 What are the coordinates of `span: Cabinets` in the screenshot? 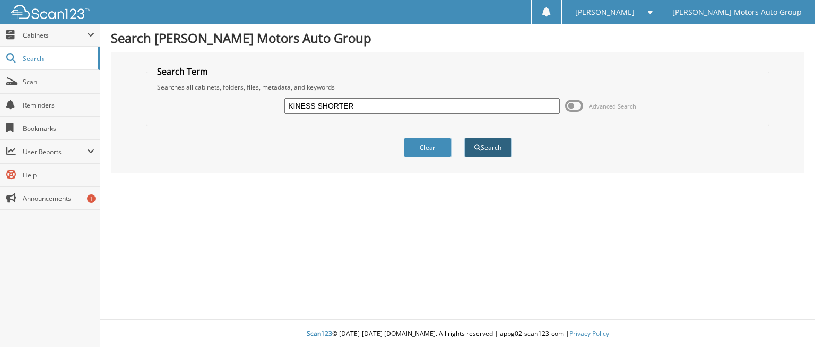 It's located at (55, 35).